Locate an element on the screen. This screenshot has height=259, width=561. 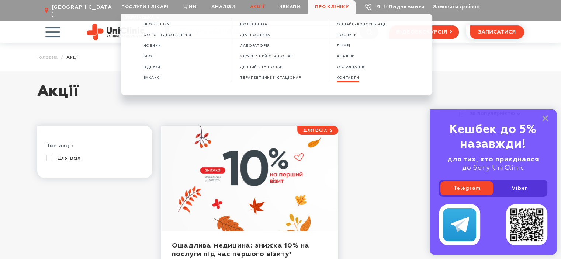
a: Блог is located at coordinates (149, 56).